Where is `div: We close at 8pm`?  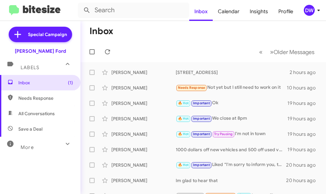 div: We close at 8pm is located at coordinates (232, 119).